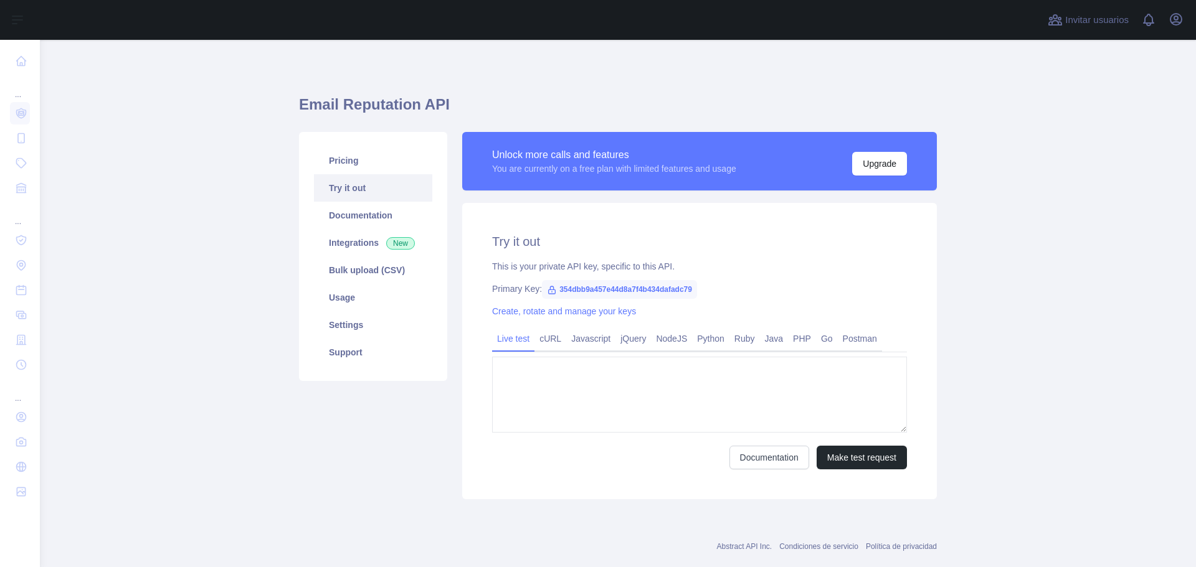 Image resolution: width=1196 pixels, height=567 pixels. Describe the element at coordinates (619, 290) in the screenshot. I see `span: 354dbb9a457e44d8a7f4b434dafadc79` at that location.